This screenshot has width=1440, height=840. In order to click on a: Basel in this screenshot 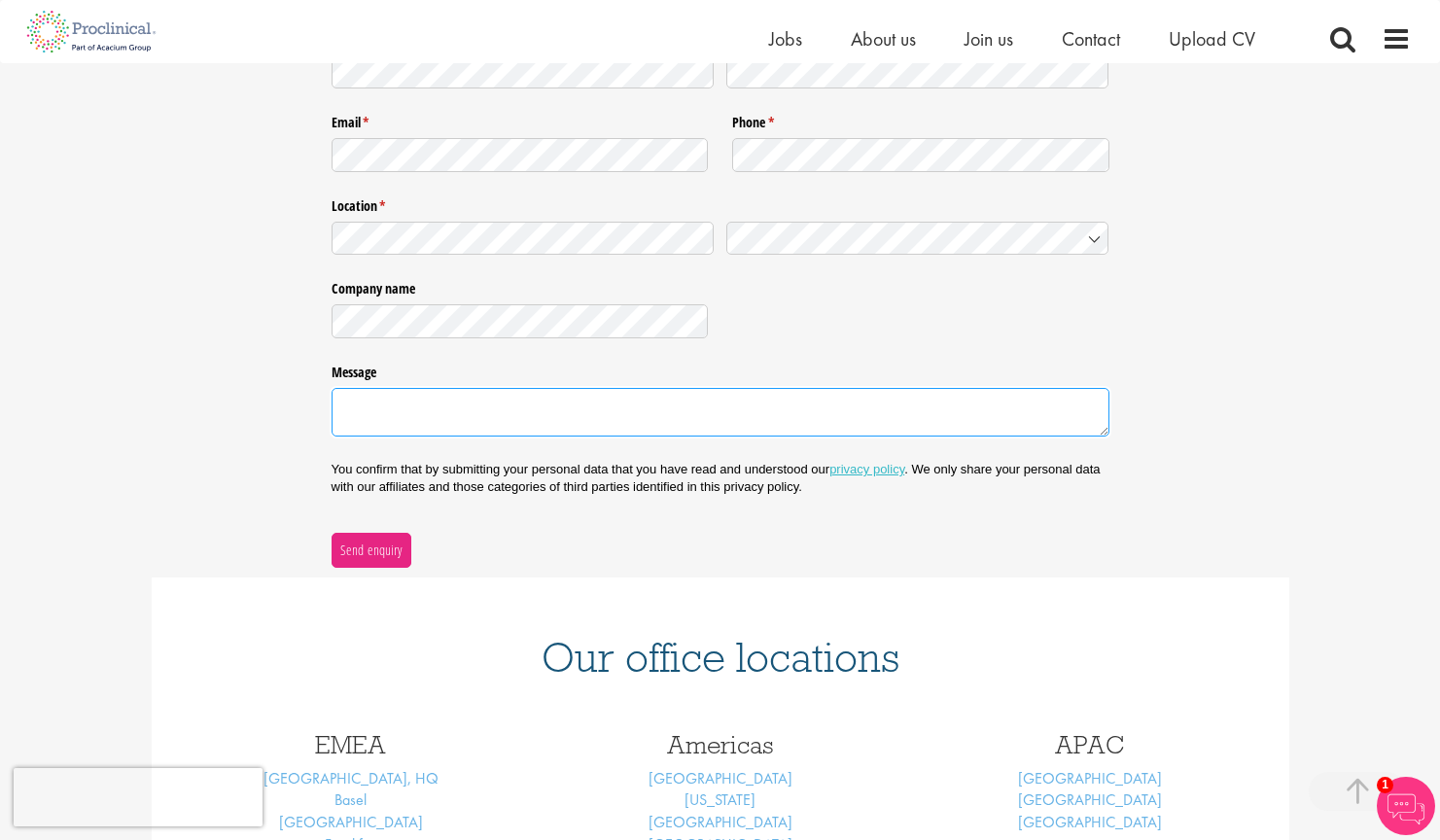, I will do `click(350, 799)`.